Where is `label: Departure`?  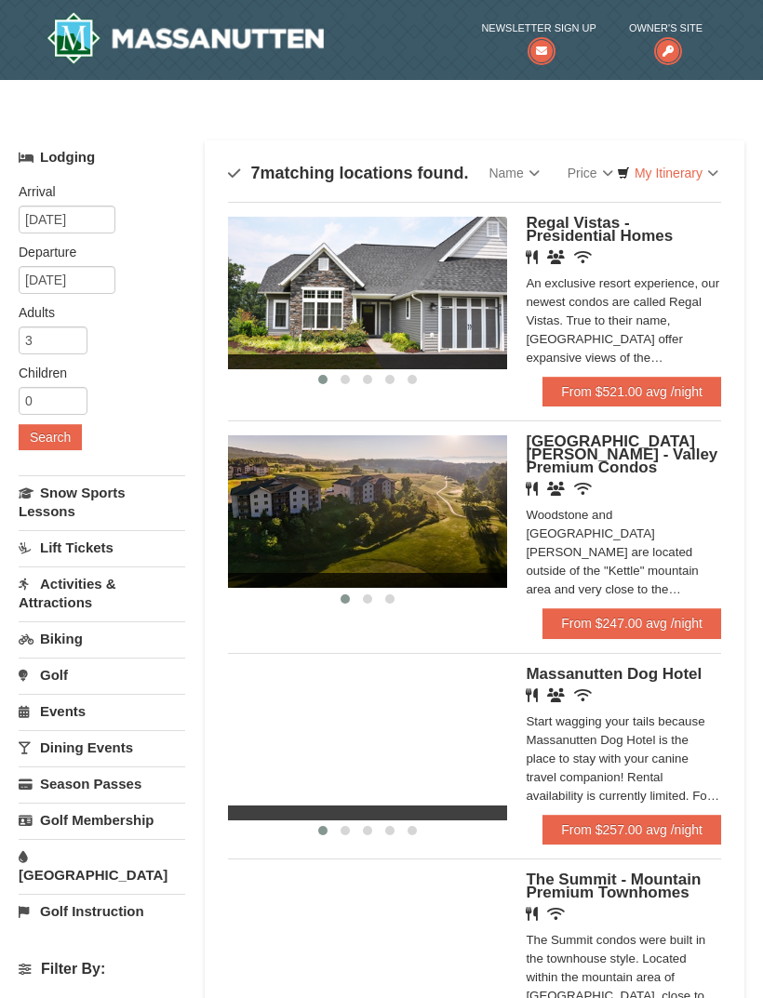 label: Departure is located at coordinates (95, 252).